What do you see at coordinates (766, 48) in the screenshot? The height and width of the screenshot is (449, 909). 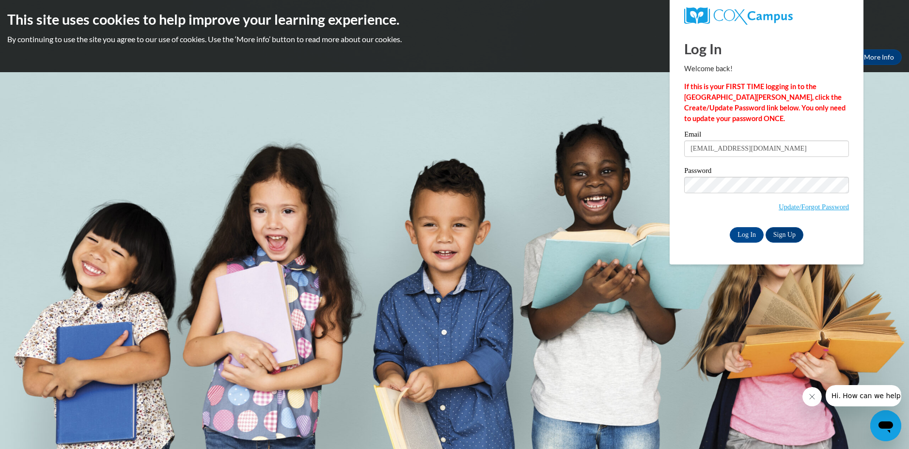 I see `h1: Log In` at bounding box center [766, 48].